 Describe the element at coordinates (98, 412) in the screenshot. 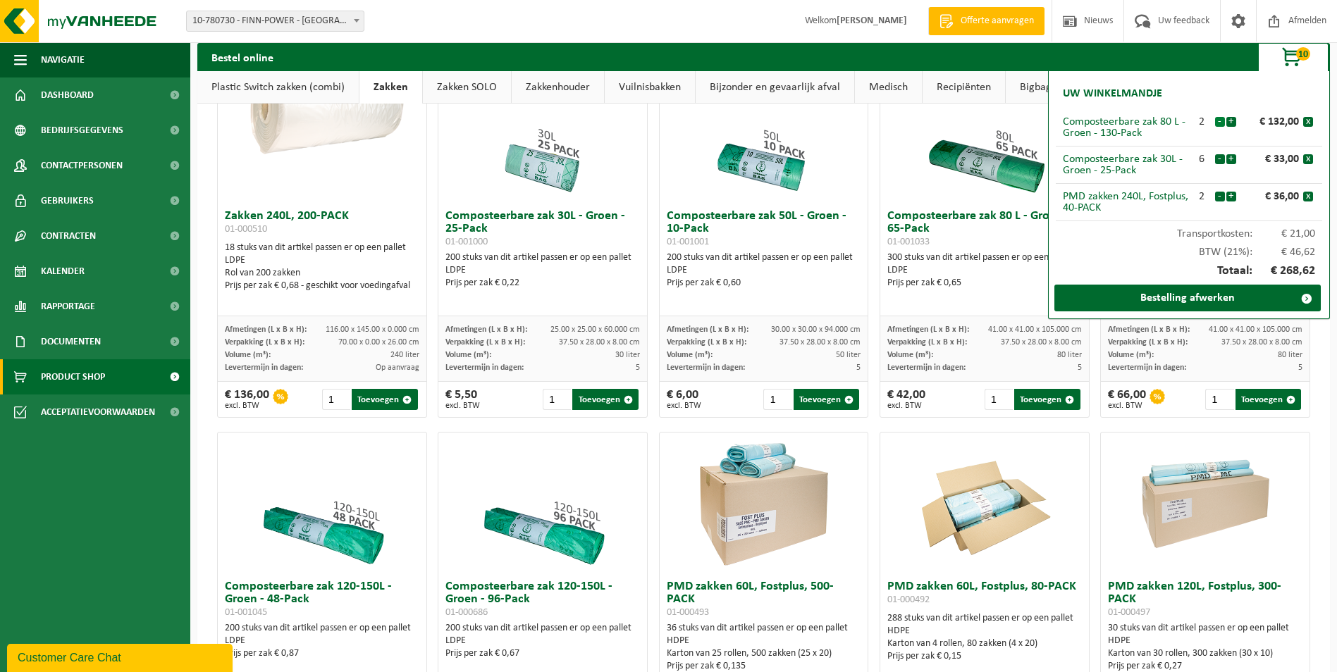

I see `span: Acceptatievoorwaarden` at that location.